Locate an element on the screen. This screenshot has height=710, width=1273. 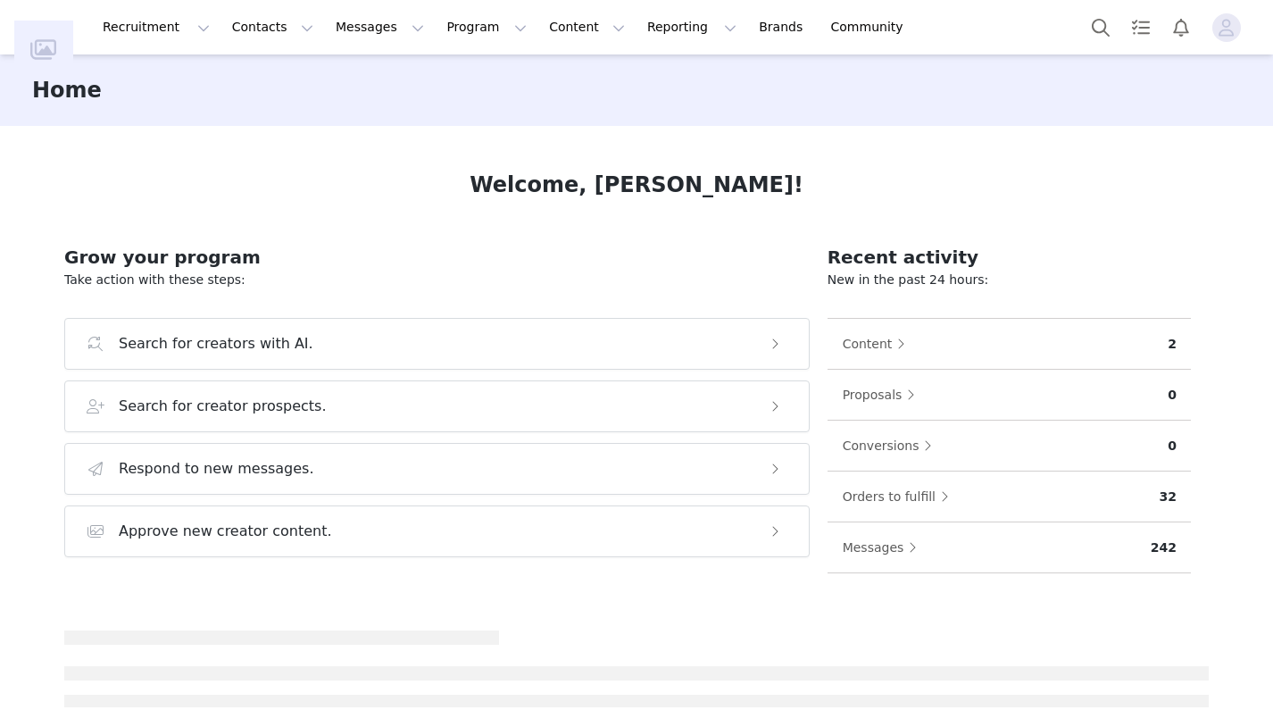
button: Orders to fulfill is located at coordinates (900, 496).